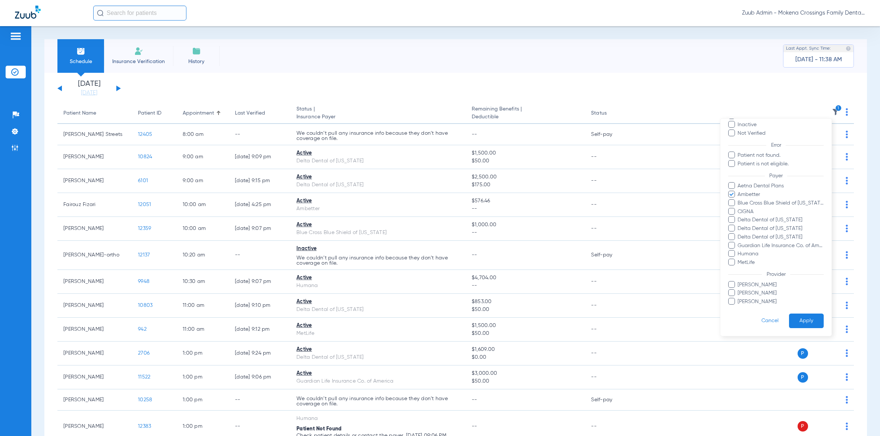 This screenshot has height=436, width=880. Describe the element at coordinates (780, 262) in the screenshot. I see `span: MetLife` at that location.